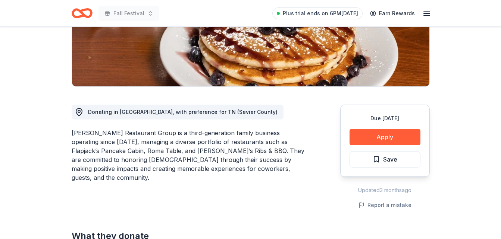 This screenshot has height=239, width=501. Describe the element at coordinates (129, 13) in the screenshot. I see `button: Fall Festival` at that location.